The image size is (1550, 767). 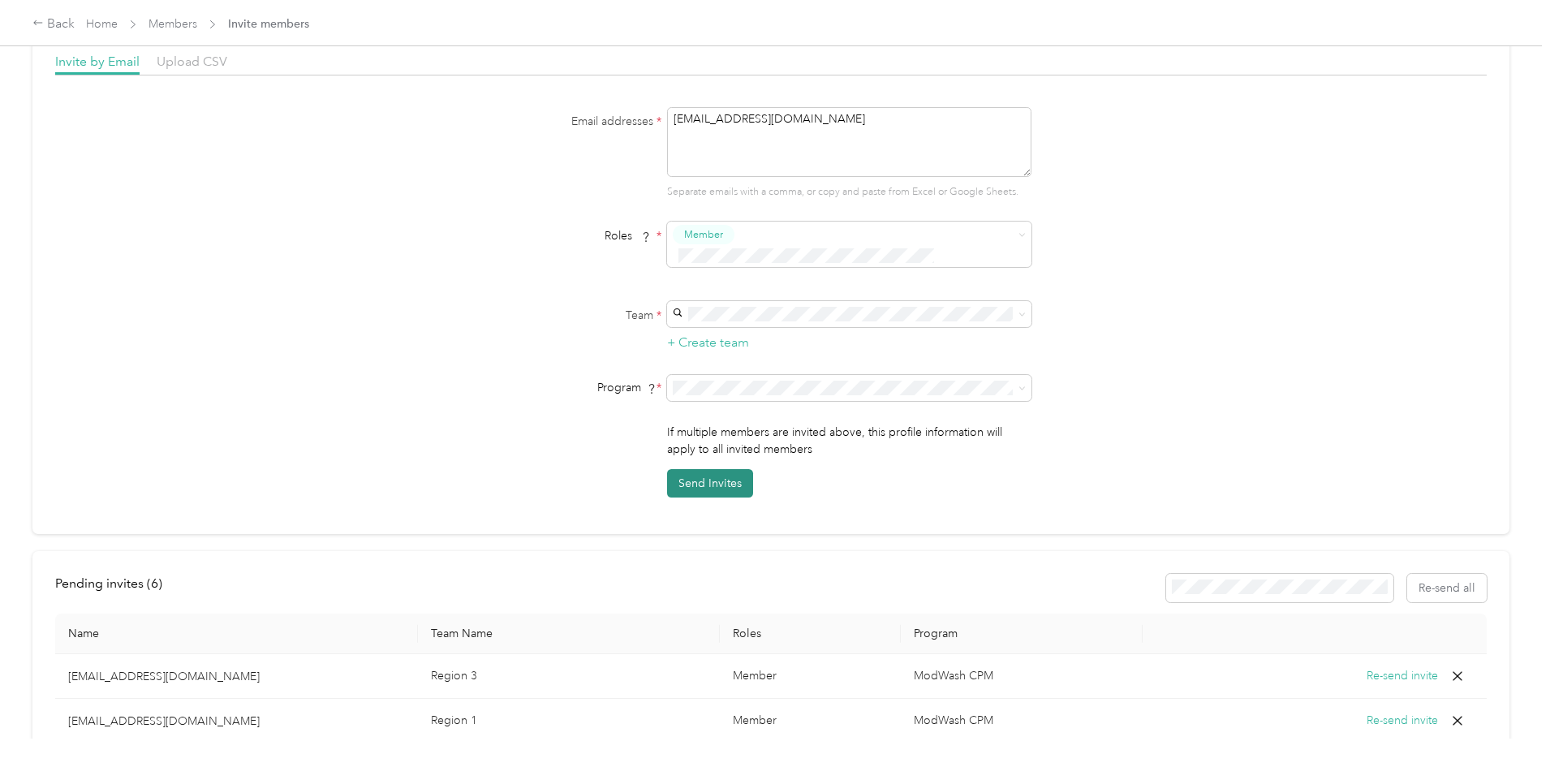 I want to click on span: Invite by Email, so click(x=97, y=61).